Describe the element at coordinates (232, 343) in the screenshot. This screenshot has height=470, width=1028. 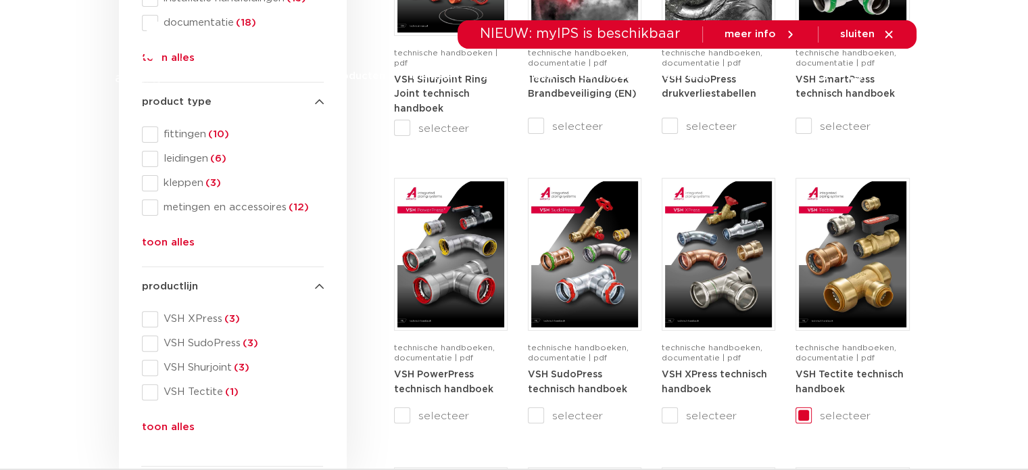
I see `div: VSH SudoPress(3)` at that location.